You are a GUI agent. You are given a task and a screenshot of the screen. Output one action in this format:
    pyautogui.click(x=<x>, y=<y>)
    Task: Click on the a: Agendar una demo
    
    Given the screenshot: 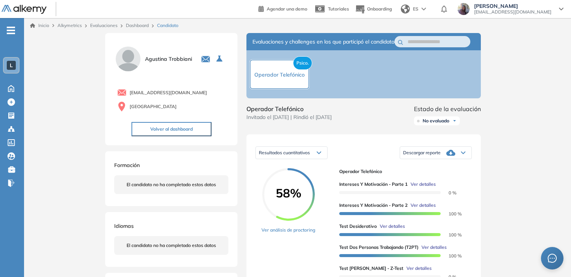 What is the action you would take?
    pyautogui.click(x=283, y=8)
    